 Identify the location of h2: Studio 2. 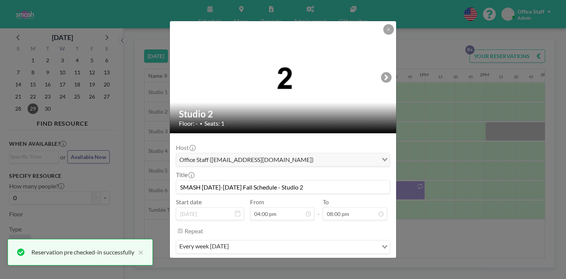
(283, 114).